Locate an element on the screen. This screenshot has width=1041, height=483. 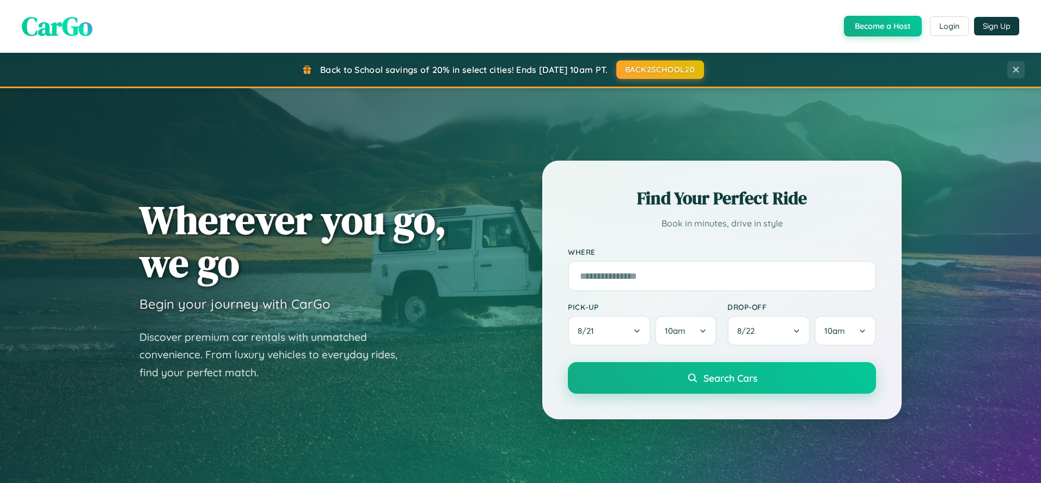
span: 8 / 22 is located at coordinates (749, 330).